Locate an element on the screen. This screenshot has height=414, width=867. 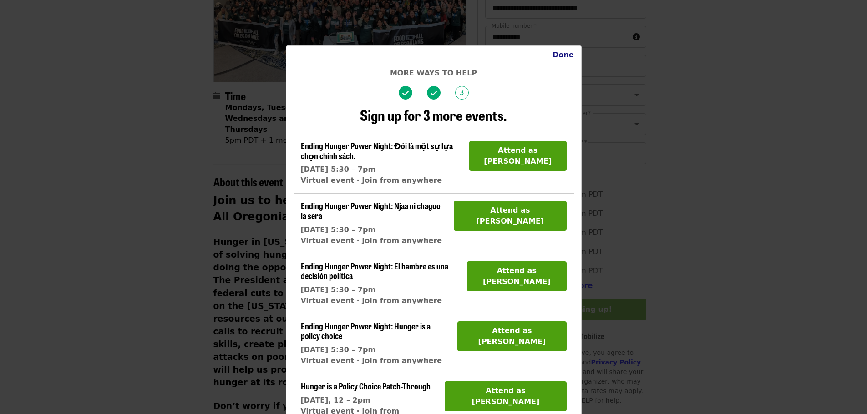
button: Close is located at coordinates (563, 55).